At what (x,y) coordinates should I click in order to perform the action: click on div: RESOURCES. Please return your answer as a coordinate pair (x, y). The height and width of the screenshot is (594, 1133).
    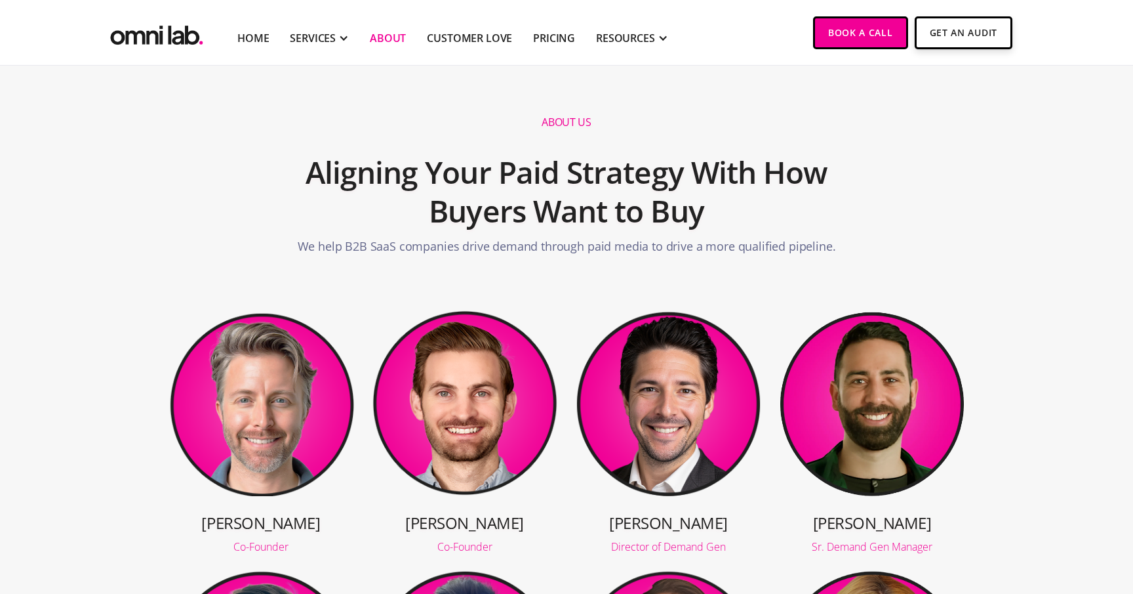
    Looking at the image, I should click on (626, 38).